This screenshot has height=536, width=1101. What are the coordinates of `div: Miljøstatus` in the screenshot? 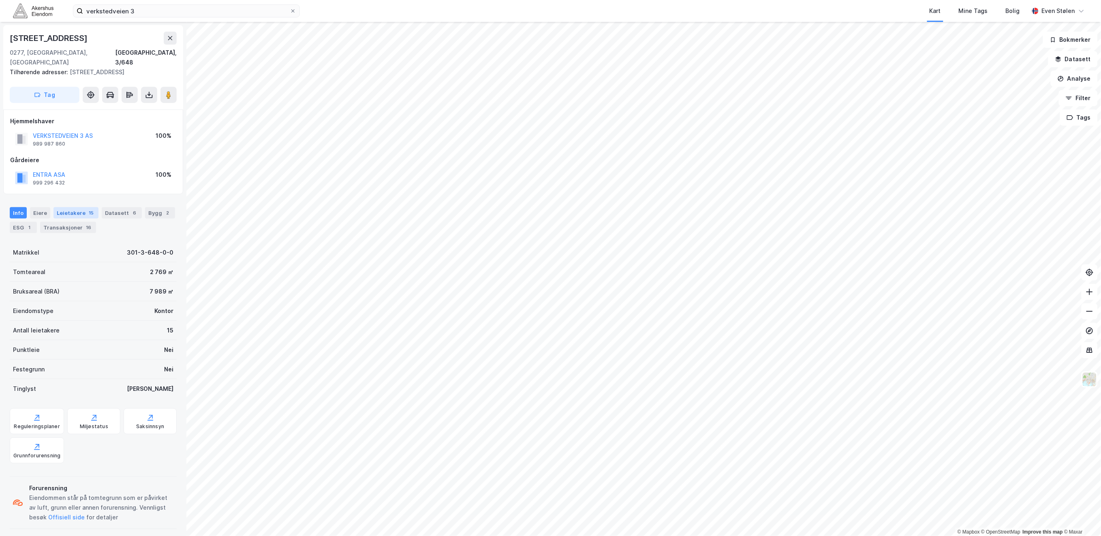 It's located at (94, 426).